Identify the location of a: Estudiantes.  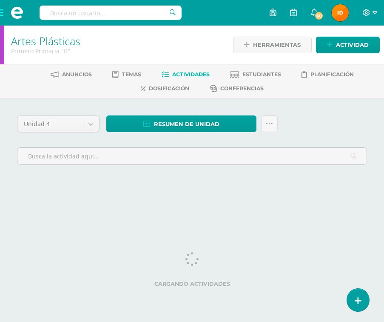
(256, 75).